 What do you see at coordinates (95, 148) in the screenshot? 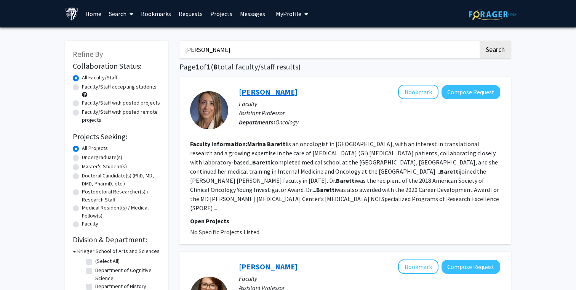
I see `label: All Projects` at bounding box center [95, 148].